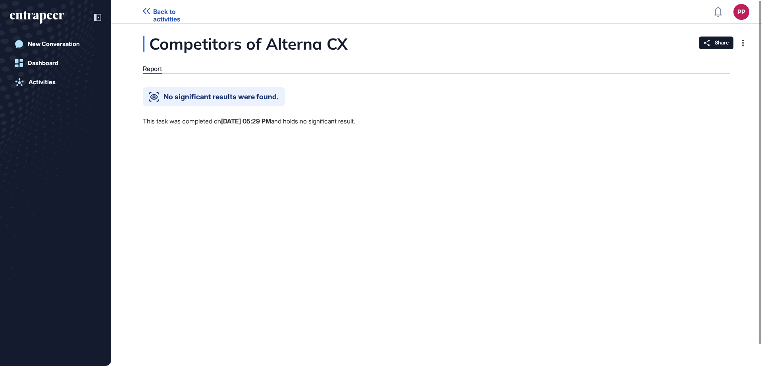 This screenshot has width=762, height=366. What do you see at coordinates (437, 121) in the screenshot?
I see `p: This task was completed on and holds no significant result.` at bounding box center [437, 121].